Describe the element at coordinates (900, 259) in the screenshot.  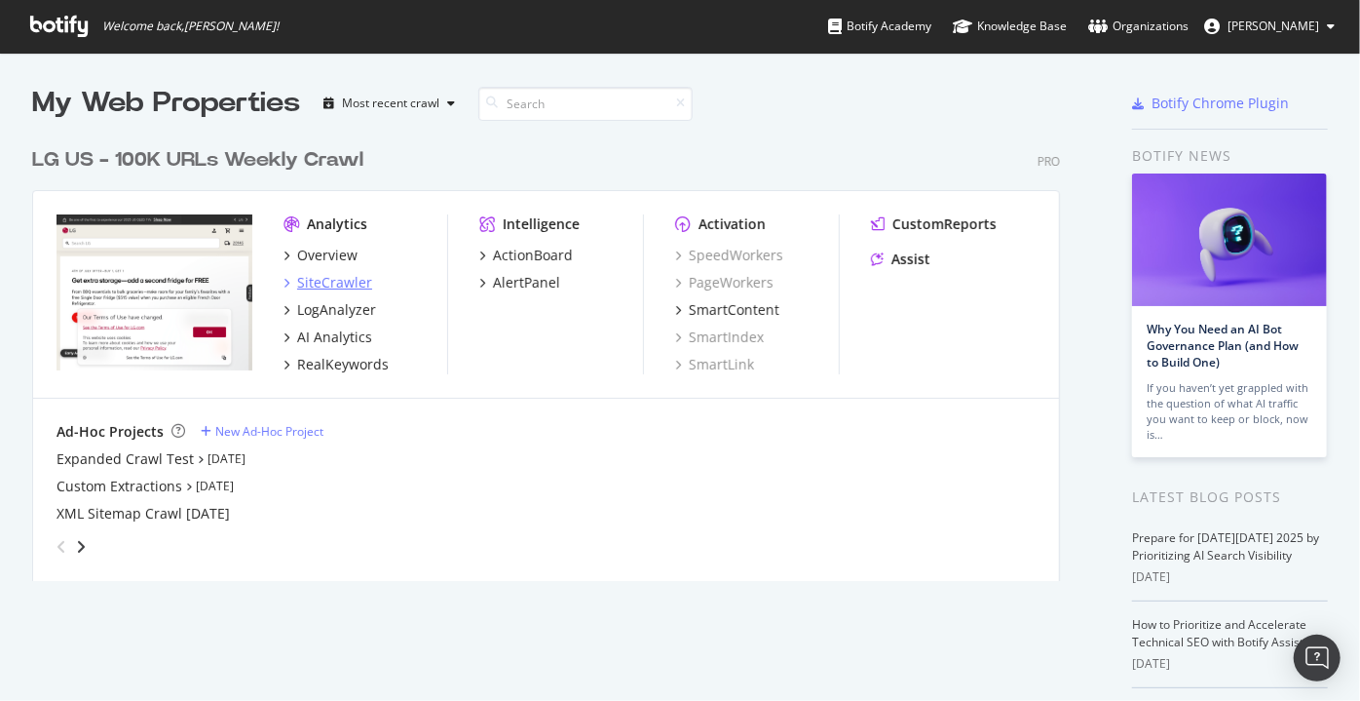
I see `a: Assist` at that location.